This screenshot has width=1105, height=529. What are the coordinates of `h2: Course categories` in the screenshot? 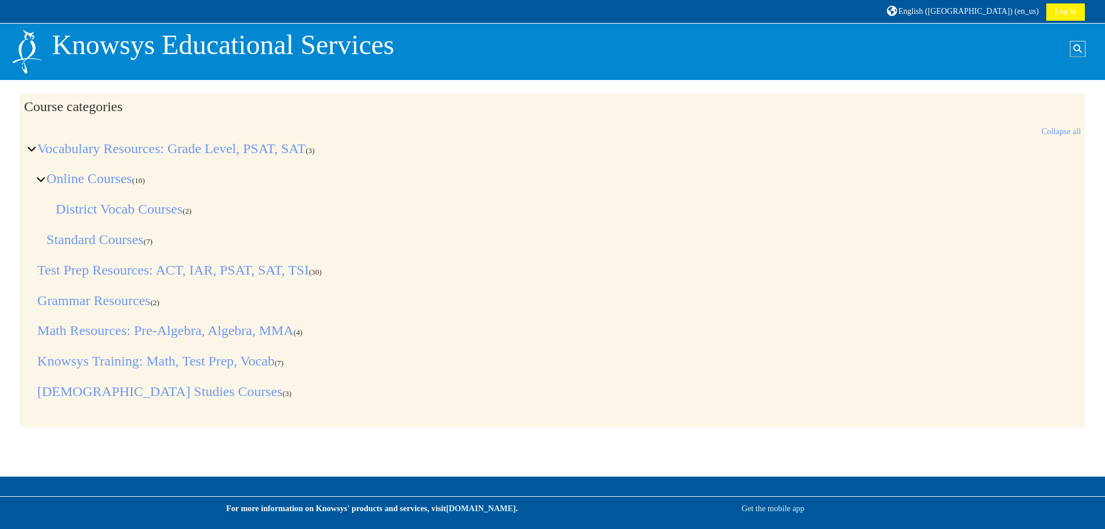 It's located at (552, 106).